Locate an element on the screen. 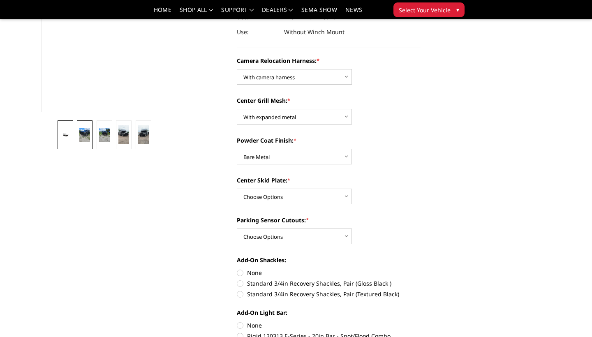 The height and width of the screenshot is (337, 592). button: Select Your Vehicle is located at coordinates (429, 10).